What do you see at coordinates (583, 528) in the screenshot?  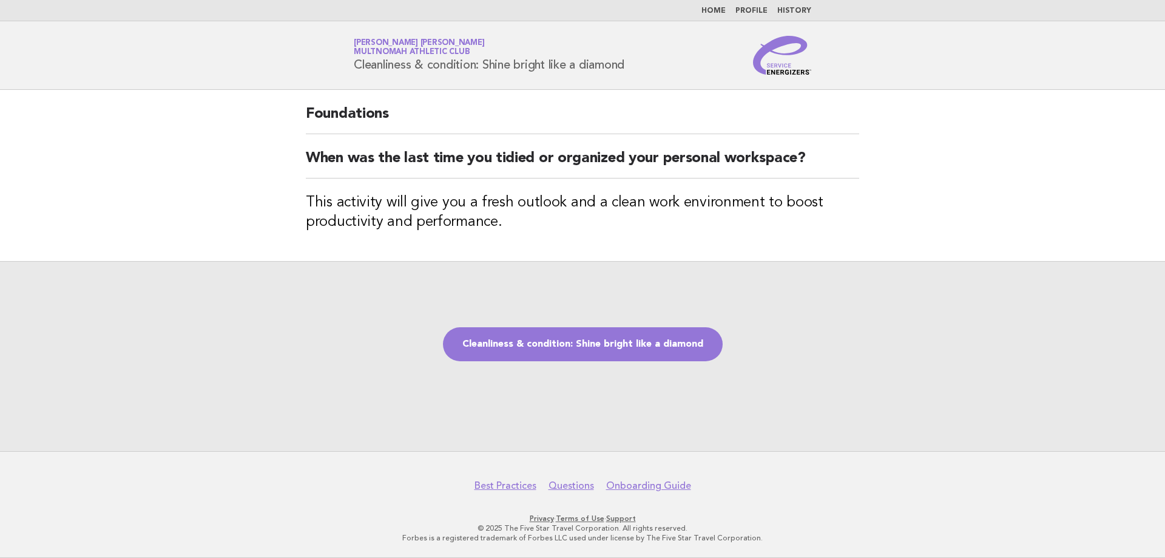 I see `p: © 2025 The Five Star Travel Corporation. All rights reserved.` at bounding box center [583, 528].